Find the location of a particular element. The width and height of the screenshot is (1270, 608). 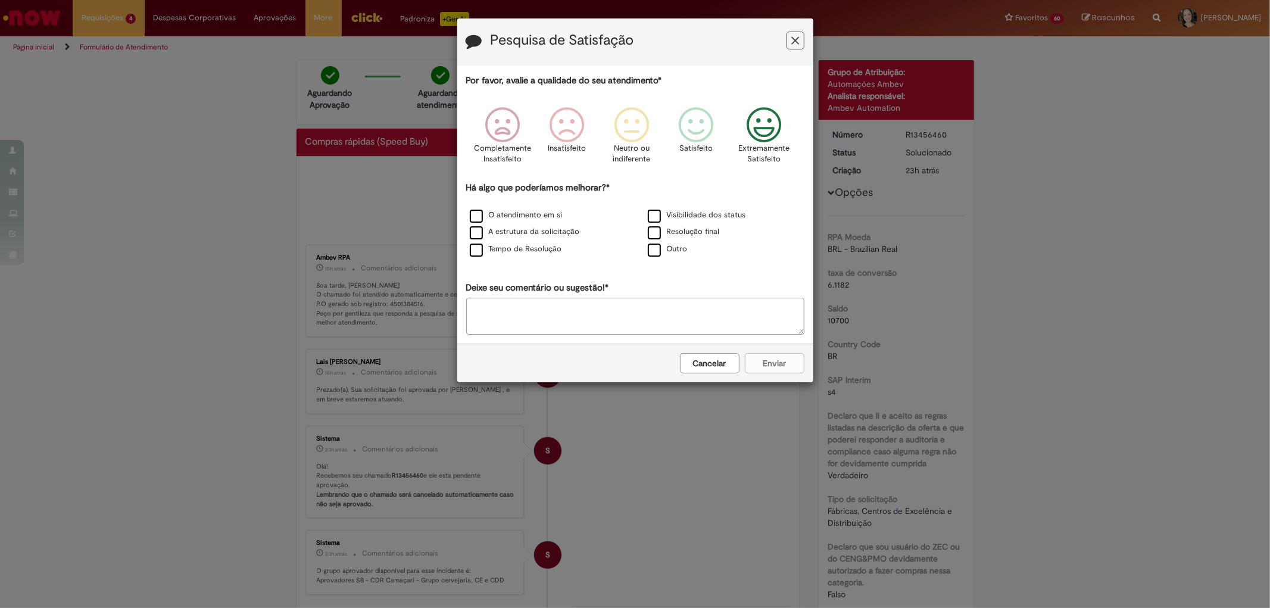

div: Insatisfeito is located at coordinates (567, 139).